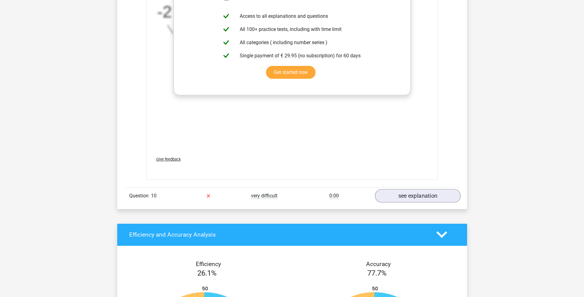 Image resolution: width=584 pixels, height=297 pixels. What do you see at coordinates (417, 196) in the screenshot?
I see `a: see explanation` at bounding box center [417, 196].